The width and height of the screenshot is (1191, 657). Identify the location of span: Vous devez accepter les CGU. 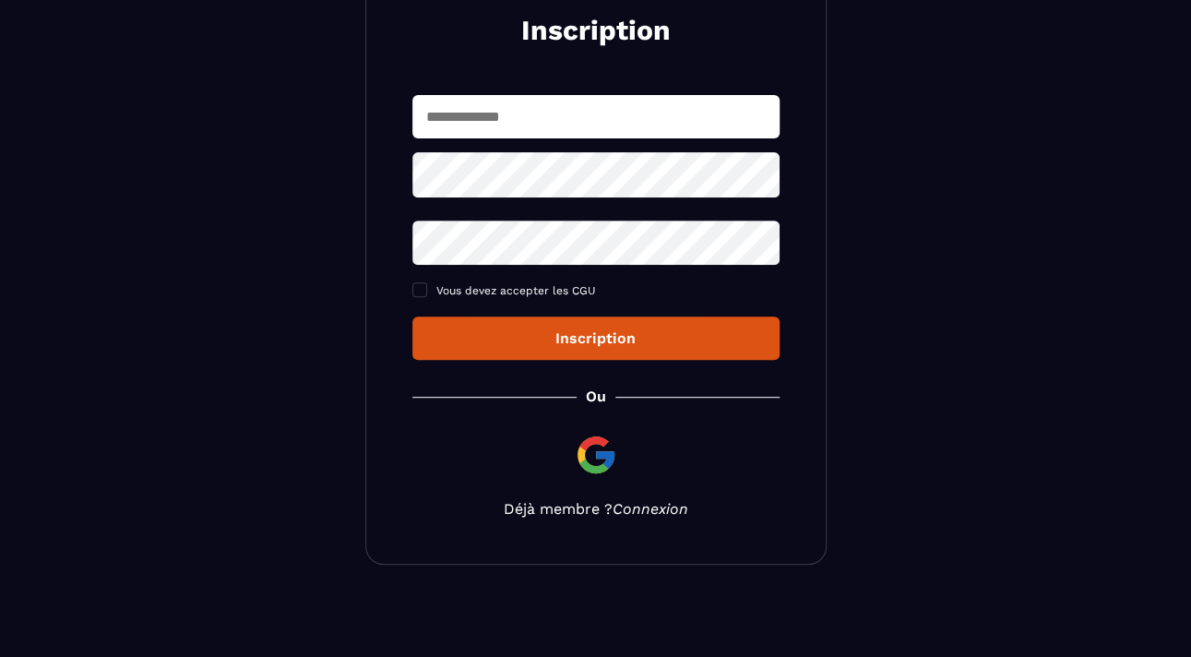
(516, 291).